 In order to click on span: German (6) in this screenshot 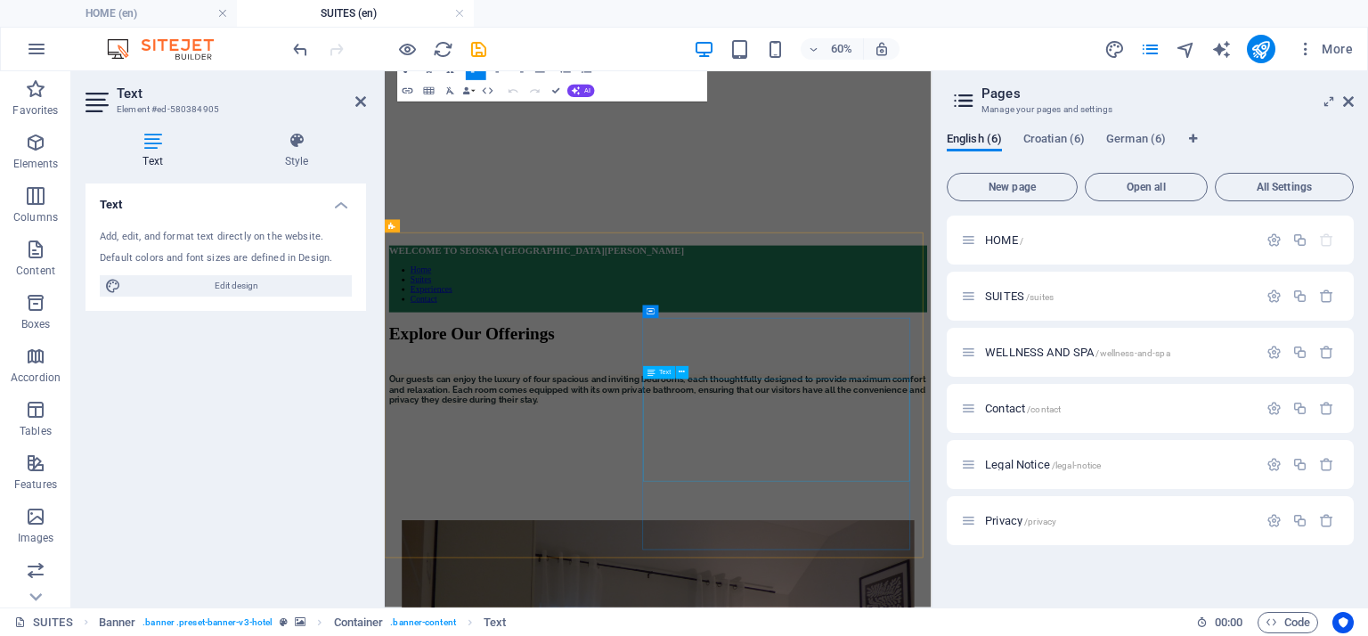, I will do `click(1136, 141)`.